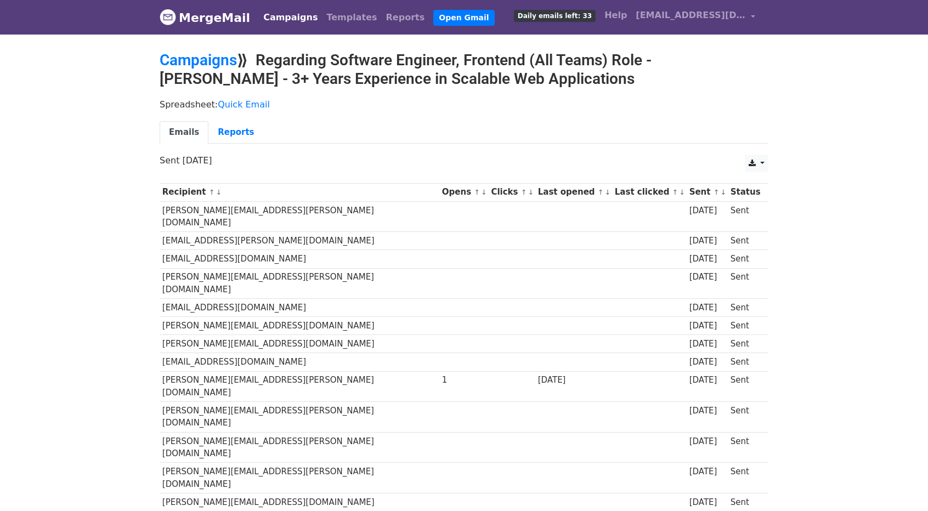 The width and height of the screenshot is (928, 511). Describe the element at coordinates (554, 16) in the screenshot. I see `span: Daily emails left: 33` at that location.